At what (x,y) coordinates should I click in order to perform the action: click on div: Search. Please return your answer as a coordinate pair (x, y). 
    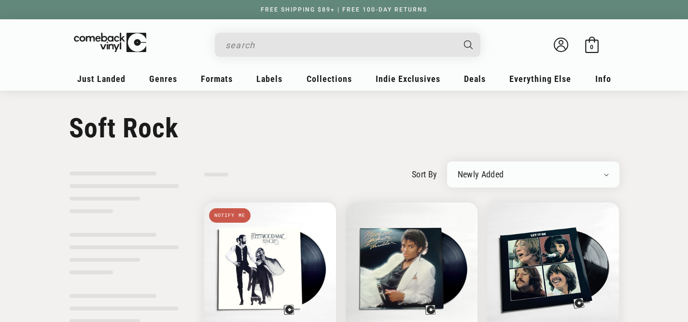
    Looking at the image, I should click on (347, 45).